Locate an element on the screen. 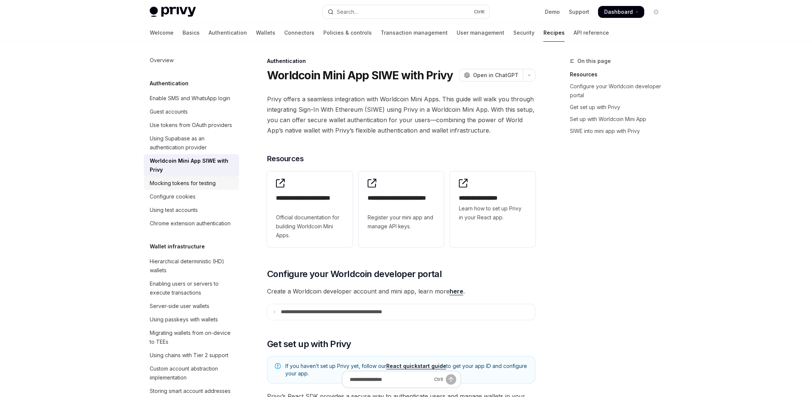 This screenshot has width=812, height=397. a: Get set up with Privy is located at coordinates (619, 107).